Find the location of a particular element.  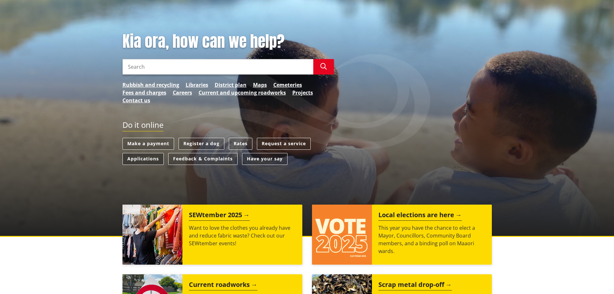

a: Fees and charges is located at coordinates (145, 93).